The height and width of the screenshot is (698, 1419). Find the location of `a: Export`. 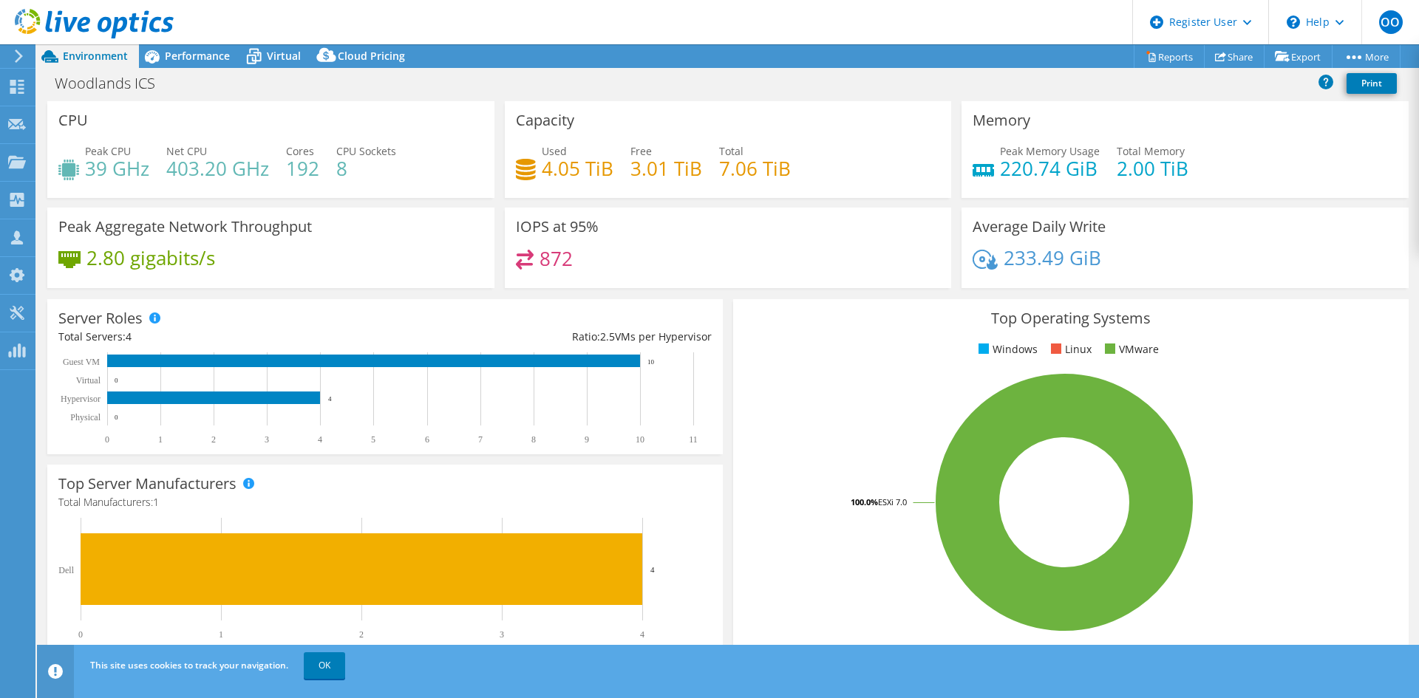

a: Export is located at coordinates (1298, 56).